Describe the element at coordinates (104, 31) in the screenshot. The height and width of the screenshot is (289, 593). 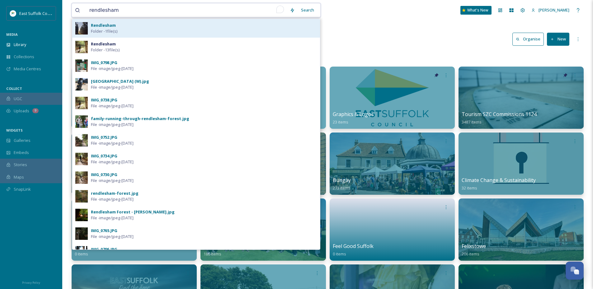
I see `span: Folder - 1 file(s)` at that location.